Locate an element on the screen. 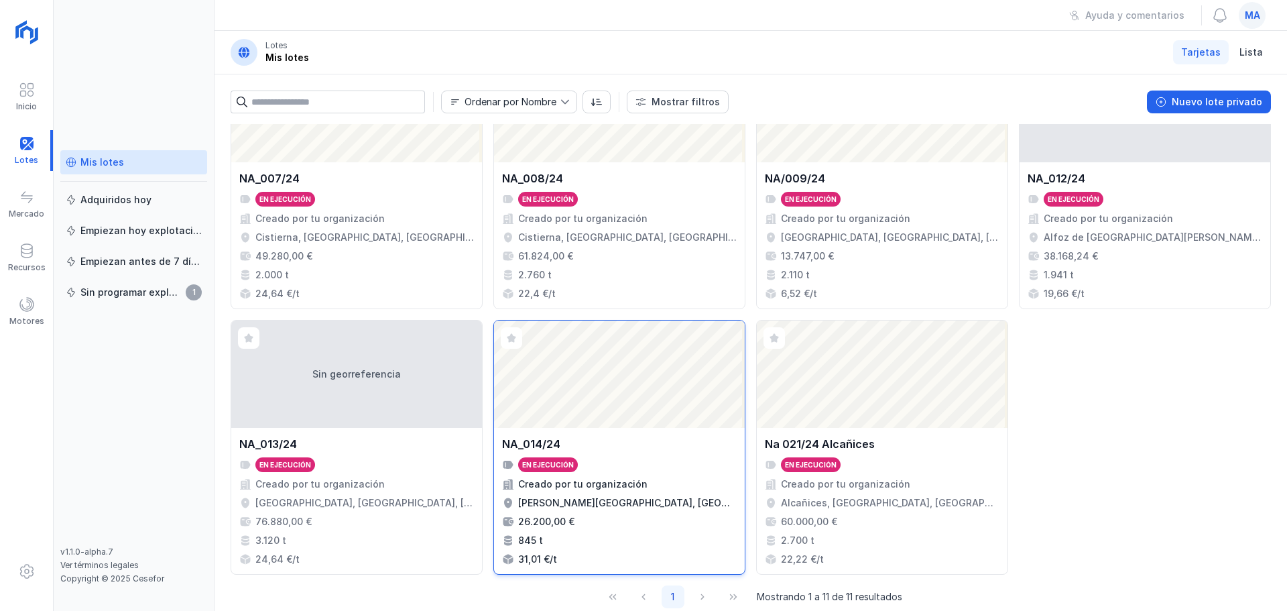 The image size is (1287, 611). button: Page 1 is located at coordinates (673, 597).